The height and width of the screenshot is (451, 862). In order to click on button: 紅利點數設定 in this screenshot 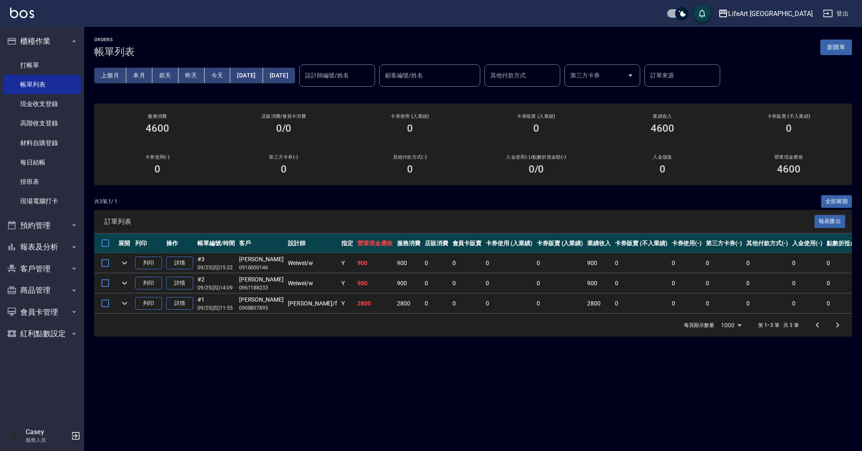, I will do `click(42, 334)`.